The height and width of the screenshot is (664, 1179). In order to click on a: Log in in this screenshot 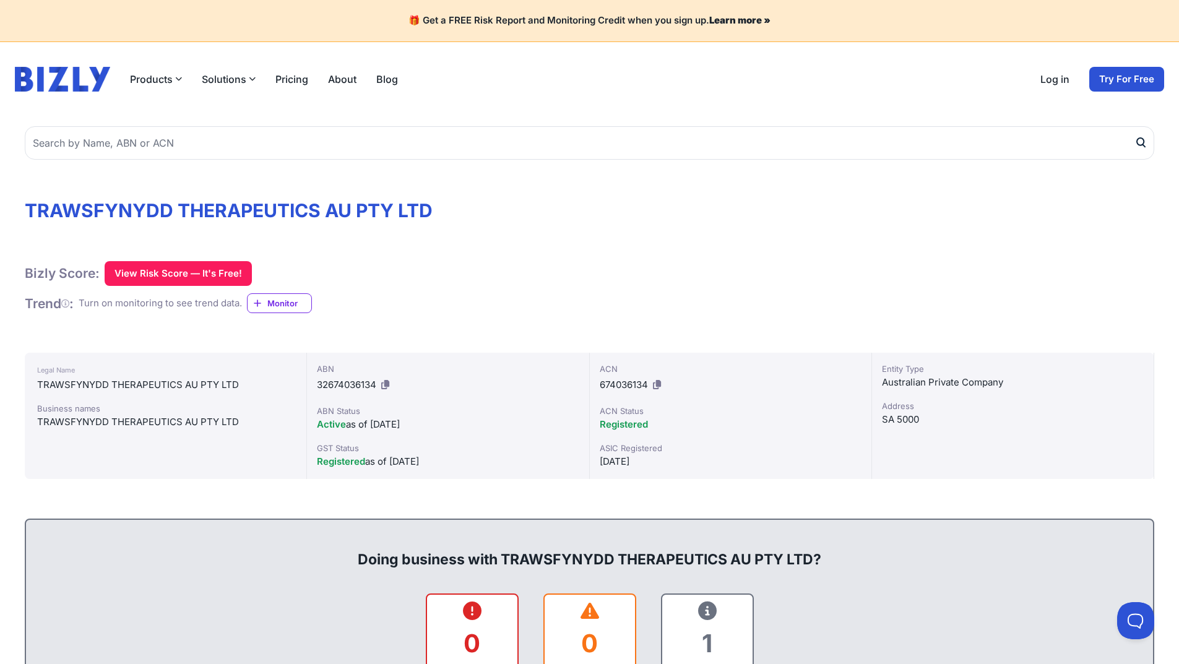, I will do `click(1055, 79)`.